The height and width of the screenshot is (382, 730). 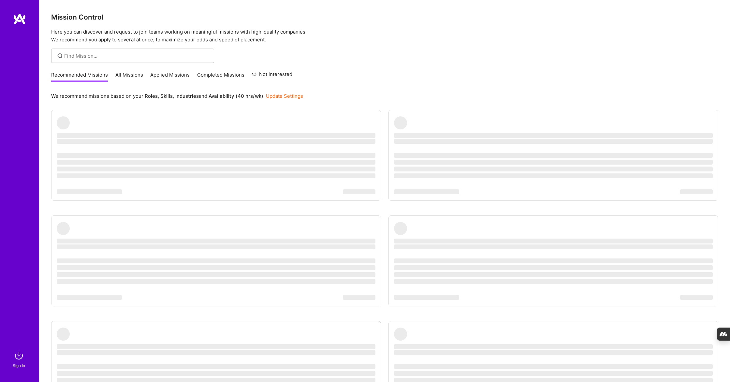 I want to click on h3: Mission Control, so click(x=384, y=17).